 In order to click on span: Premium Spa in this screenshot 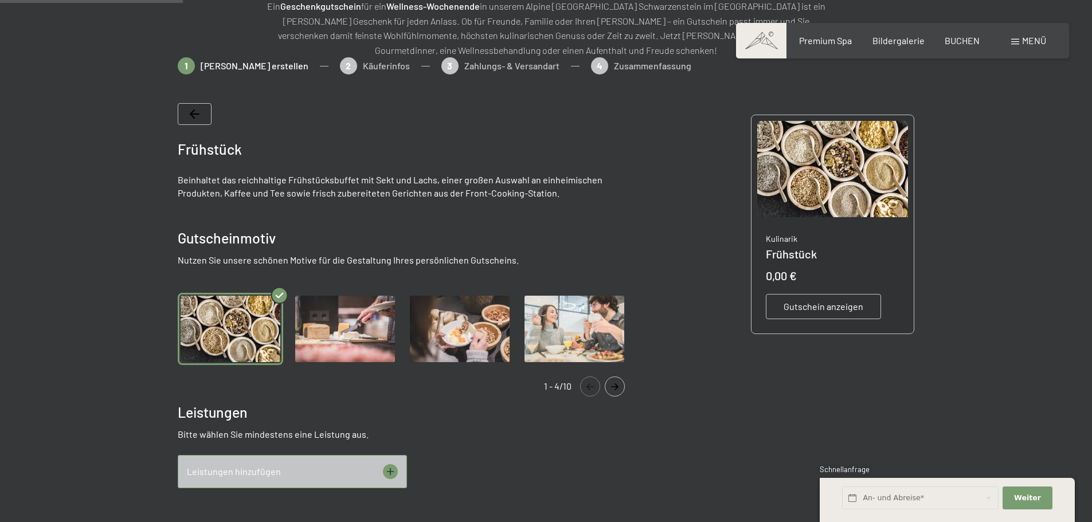, I will do `click(825, 40)`.